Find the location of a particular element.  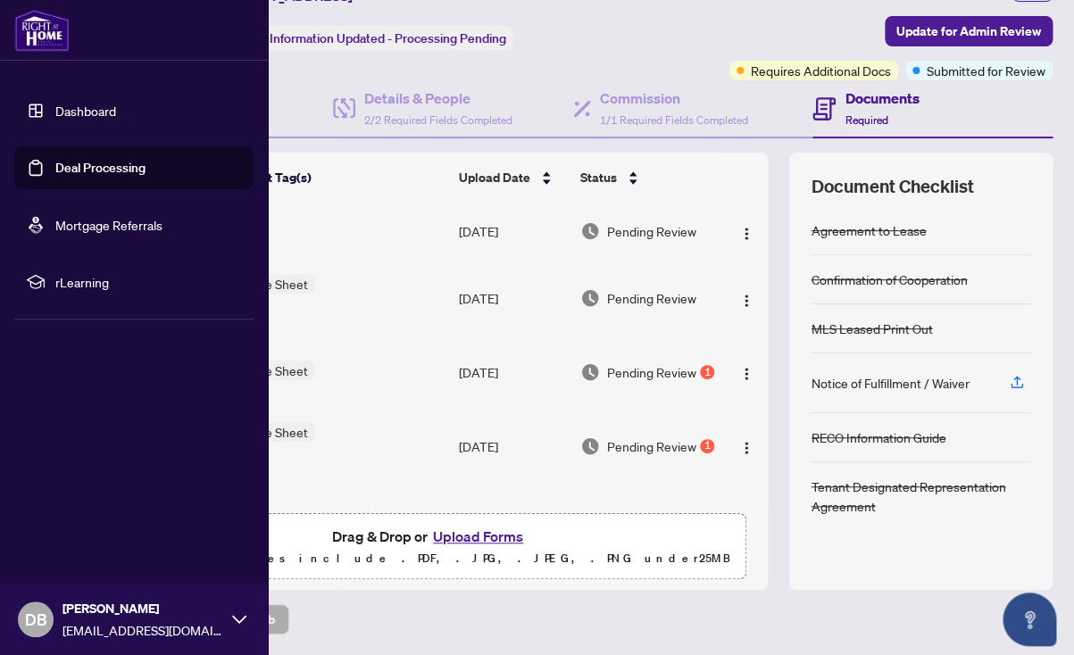

span: Information Updated - Processing Pending is located at coordinates (387, 38).